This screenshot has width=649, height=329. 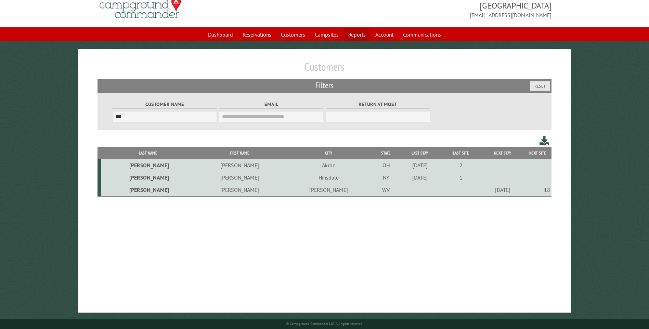 I want to click on td: OH, so click(x=386, y=165).